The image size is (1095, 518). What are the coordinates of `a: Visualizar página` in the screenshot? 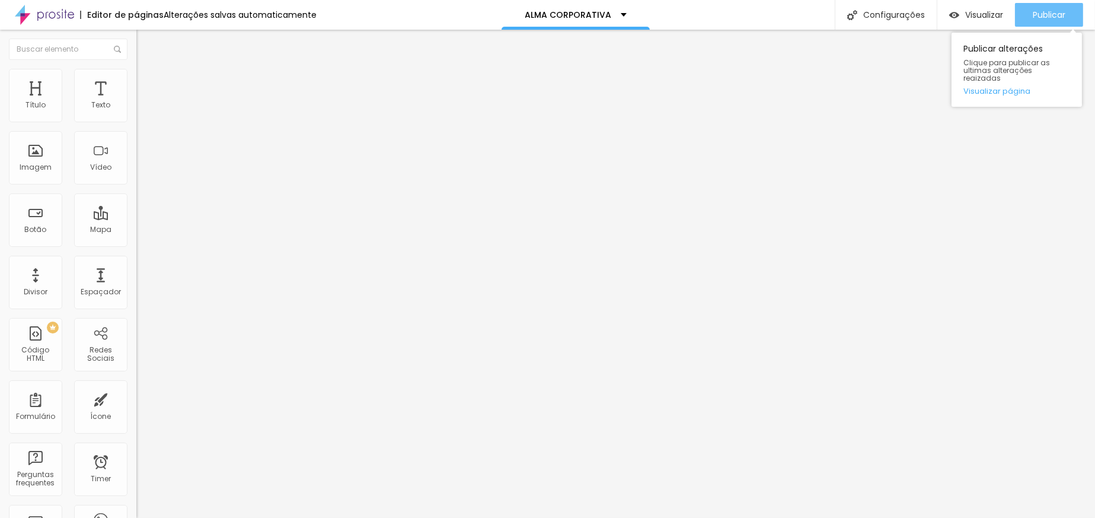 It's located at (1017, 91).